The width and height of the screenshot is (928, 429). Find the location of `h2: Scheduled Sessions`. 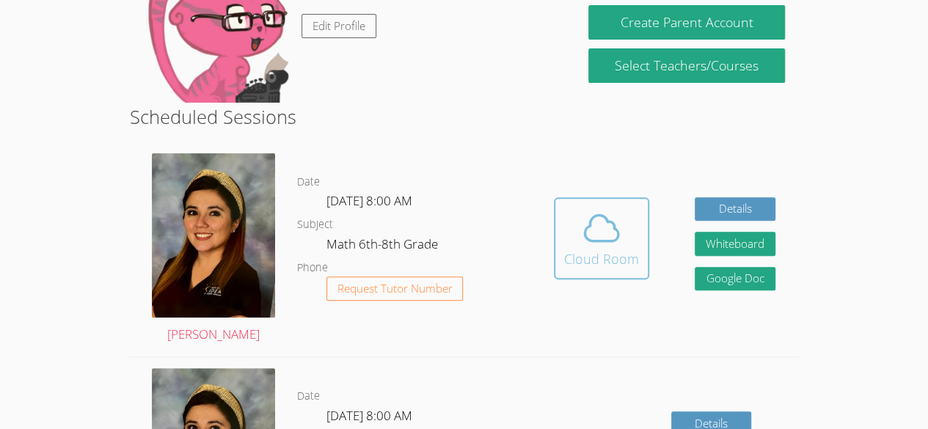

h2: Scheduled Sessions is located at coordinates (464, 117).